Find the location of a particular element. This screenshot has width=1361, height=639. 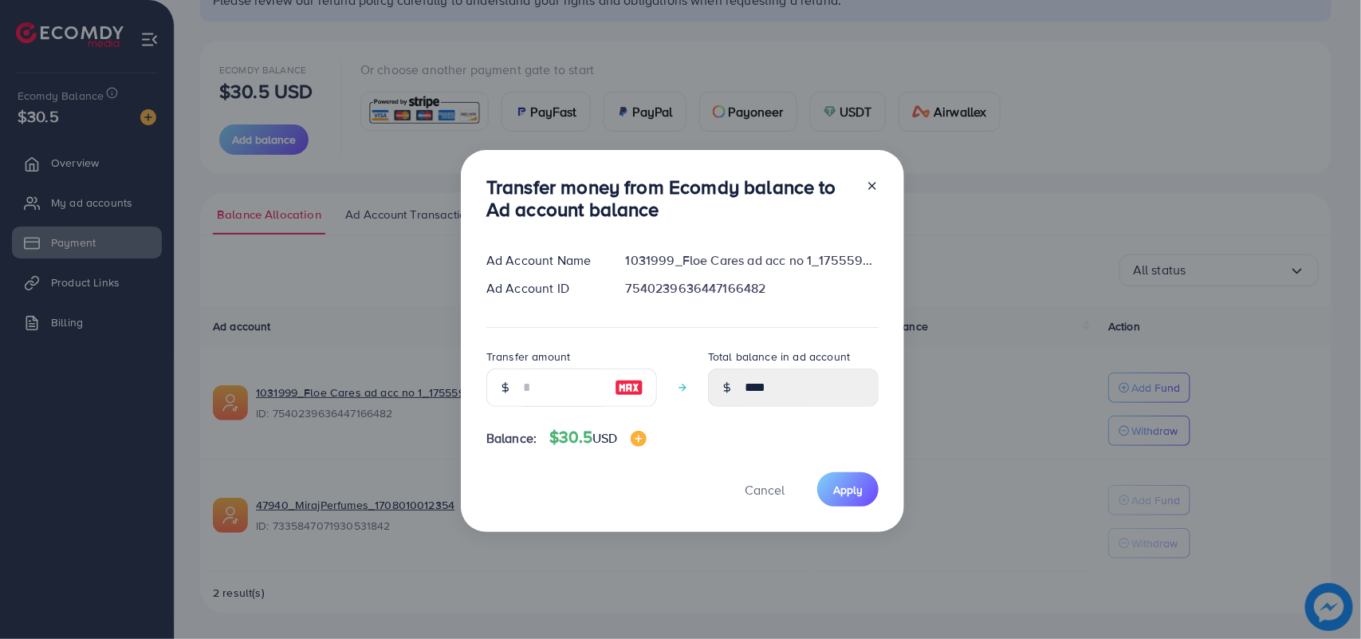

label: Transfer amount is located at coordinates (528, 356).